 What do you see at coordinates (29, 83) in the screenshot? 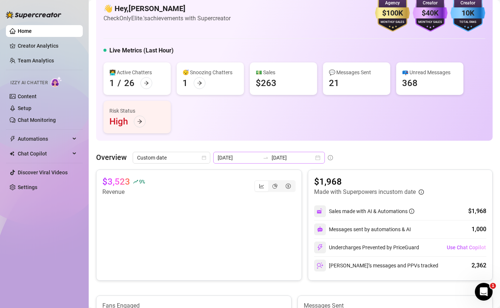
I see `span: Izzy AI Chatter` at bounding box center [29, 83].